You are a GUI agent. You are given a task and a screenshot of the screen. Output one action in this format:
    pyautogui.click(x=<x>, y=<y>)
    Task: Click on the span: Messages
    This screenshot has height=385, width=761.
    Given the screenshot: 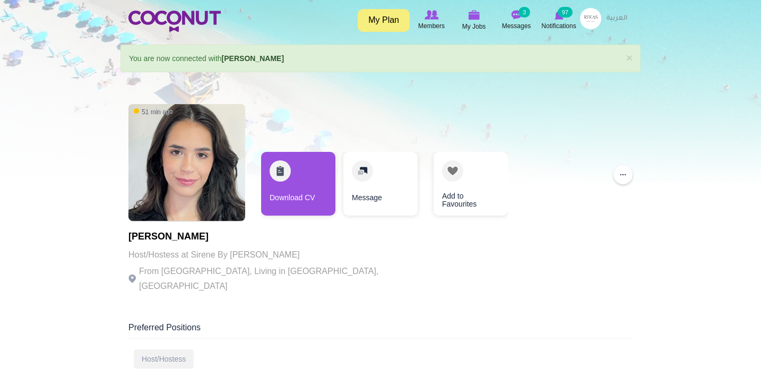 What is the action you would take?
    pyautogui.click(x=517, y=26)
    